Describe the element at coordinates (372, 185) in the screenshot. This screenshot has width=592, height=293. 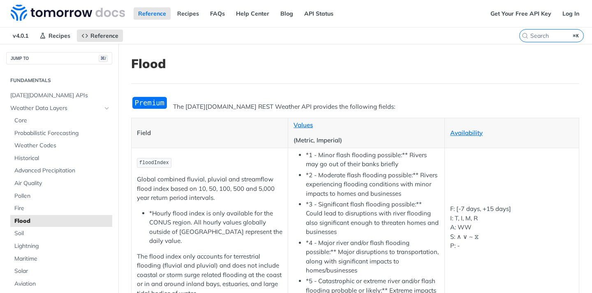
I see `li: *2 - Moderate flash flooding possible:** Rivers experiencing flooding conditions with minor impac...` at that location.